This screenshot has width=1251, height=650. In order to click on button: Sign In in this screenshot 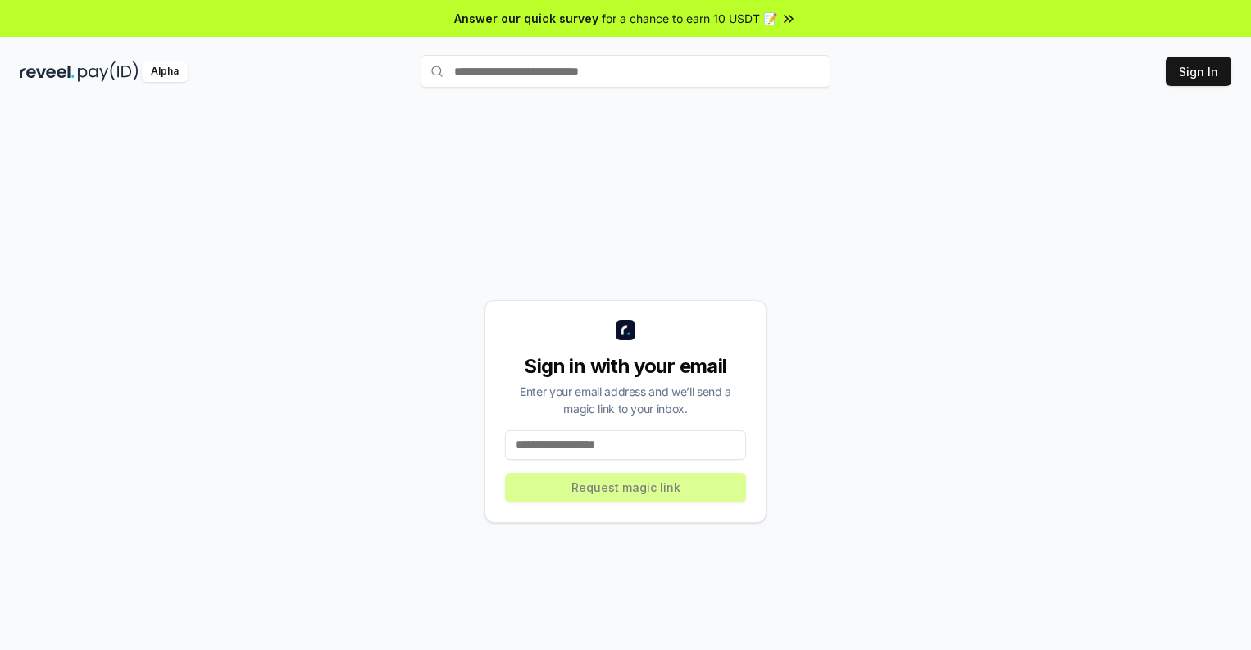, I will do `click(1198, 71)`.